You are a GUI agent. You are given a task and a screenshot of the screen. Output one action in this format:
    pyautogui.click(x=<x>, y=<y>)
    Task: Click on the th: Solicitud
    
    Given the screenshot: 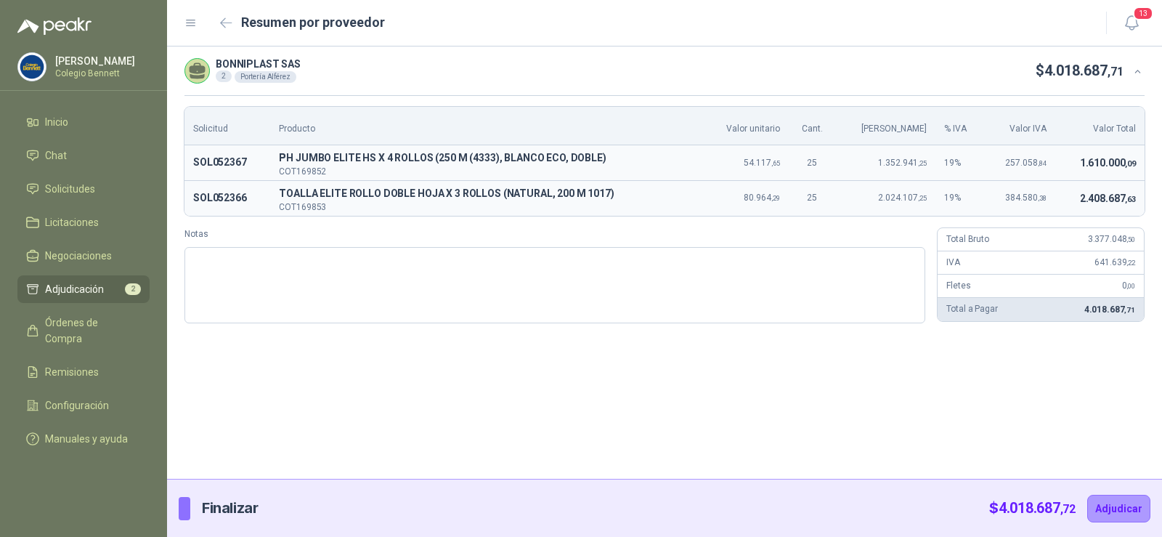 What is the action you would take?
    pyautogui.click(x=227, y=126)
    